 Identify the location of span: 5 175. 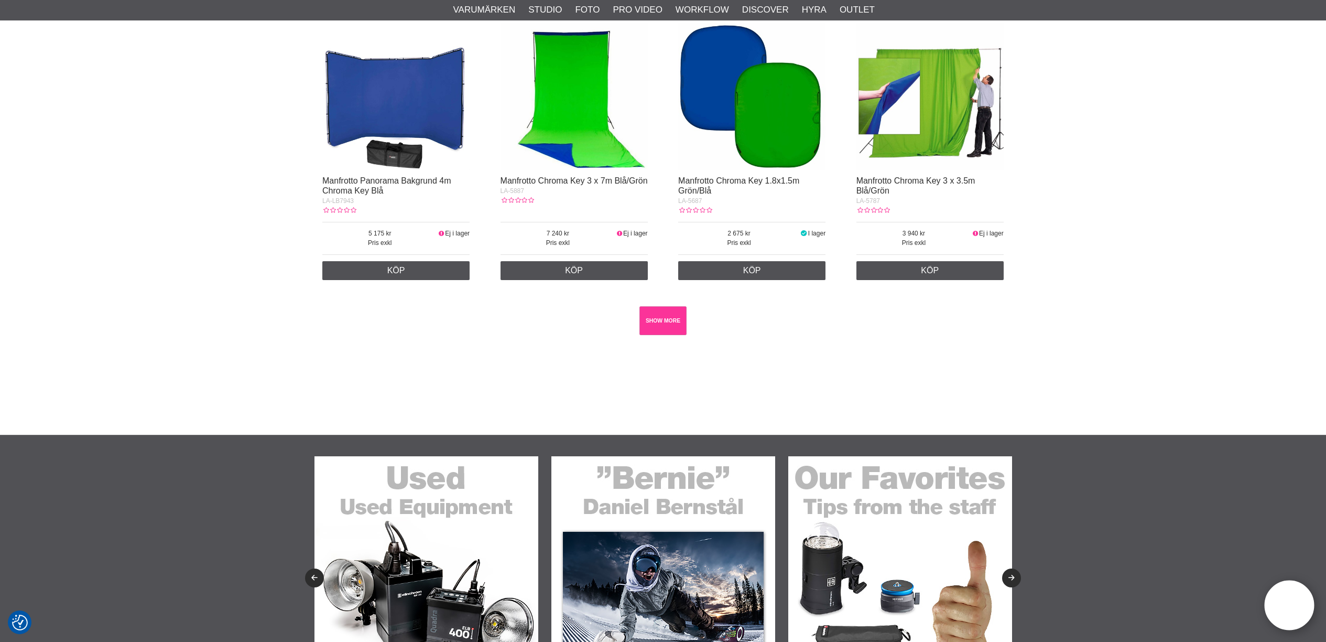
(380, 233).